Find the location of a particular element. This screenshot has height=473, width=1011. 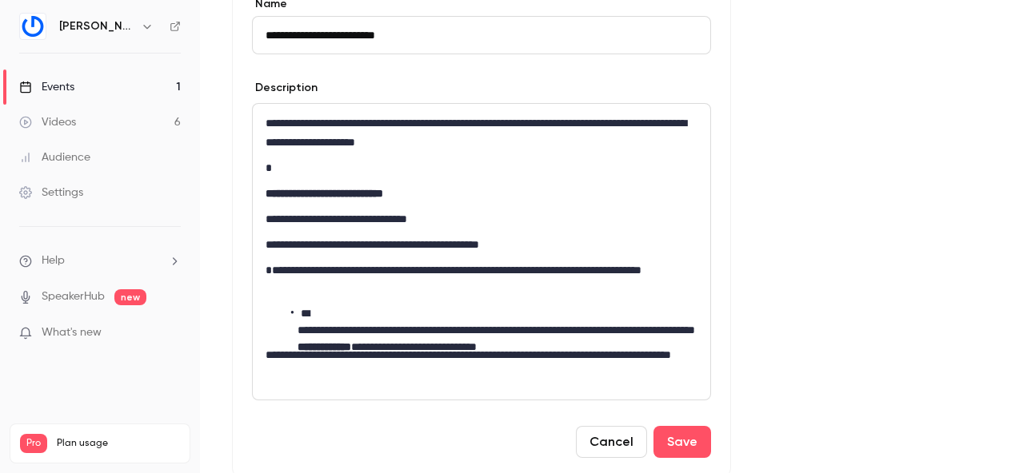

div: Settings is located at coordinates (51, 193).